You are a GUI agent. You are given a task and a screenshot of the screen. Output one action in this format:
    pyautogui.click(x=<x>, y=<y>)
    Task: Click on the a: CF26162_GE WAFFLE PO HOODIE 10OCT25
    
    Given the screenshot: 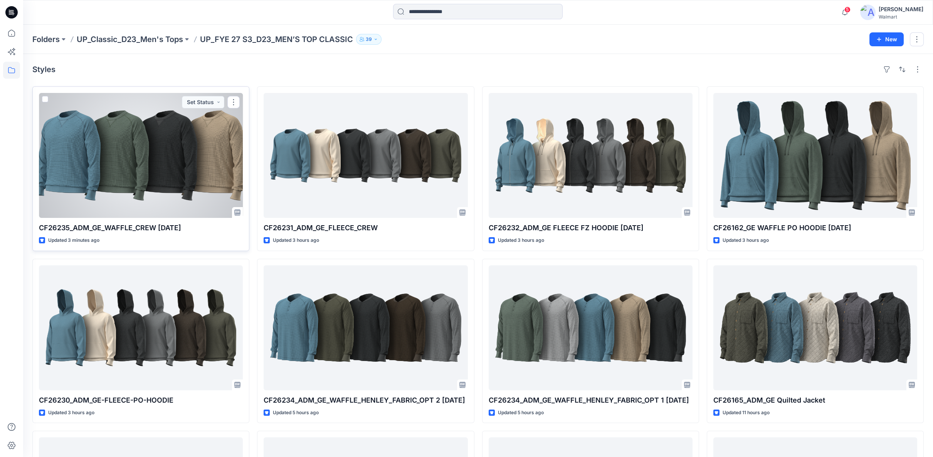 What is the action you would take?
    pyautogui.click(x=815, y=155)
    